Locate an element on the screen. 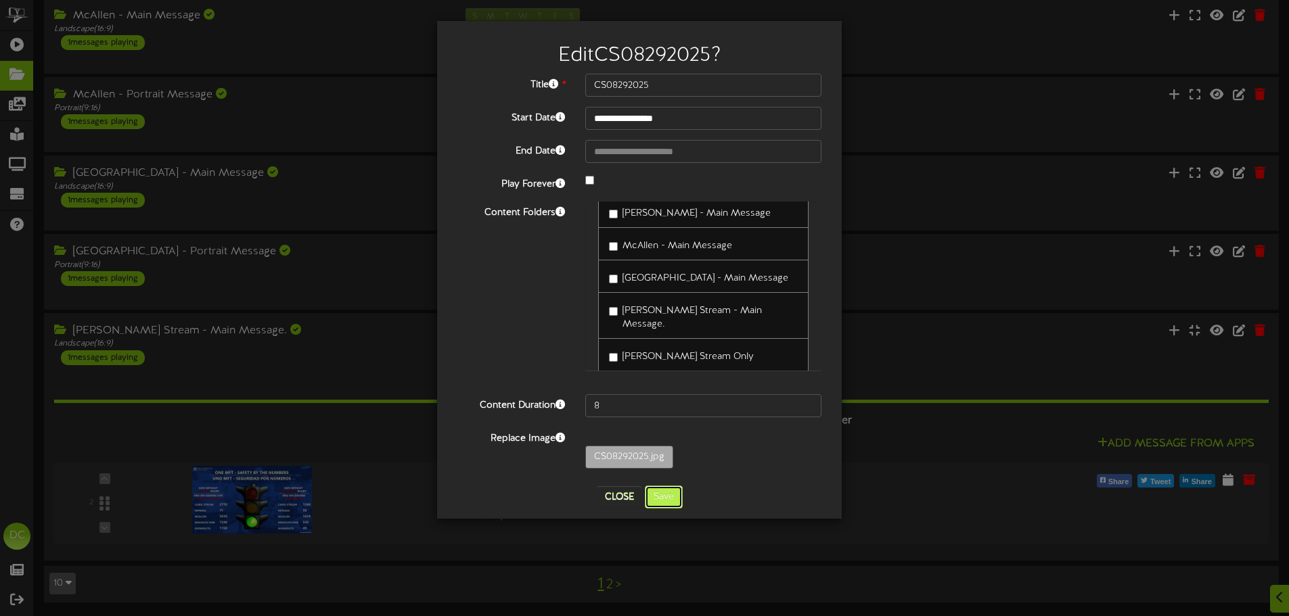 This screenshot has height=616, width=1289. h2: Edit CS08292025 ? is located at coordinates (639, 55).